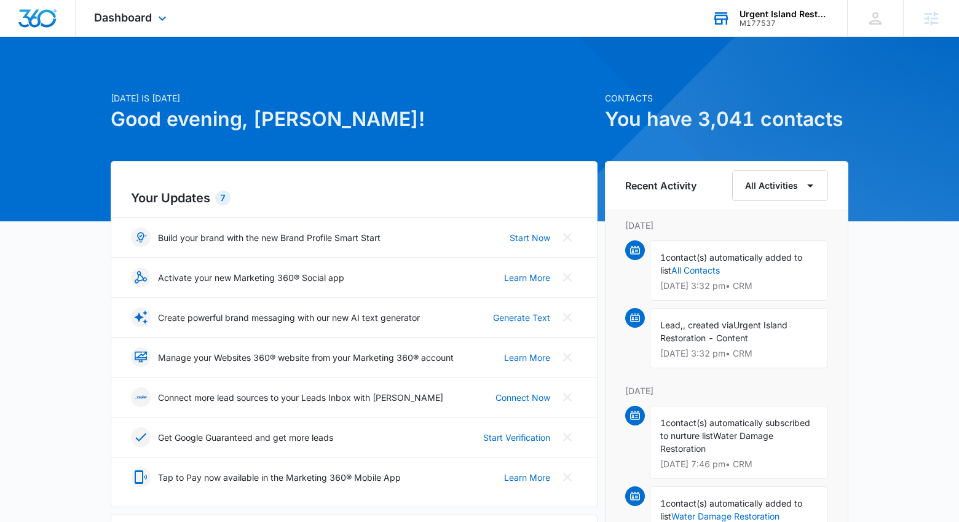 The image size is (959, 522). I want to click on button: All Activities, so click(780, 186).